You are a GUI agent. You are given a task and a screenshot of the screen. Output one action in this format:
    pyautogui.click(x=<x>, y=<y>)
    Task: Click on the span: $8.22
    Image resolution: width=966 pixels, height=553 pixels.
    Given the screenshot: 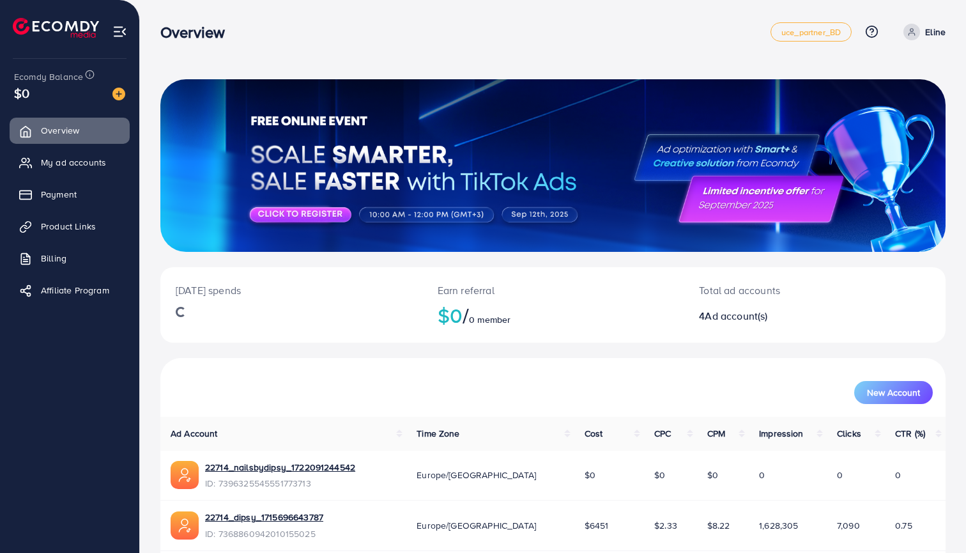 What is the action you would take?
    pyautogui.click(x=719, y=525)
    